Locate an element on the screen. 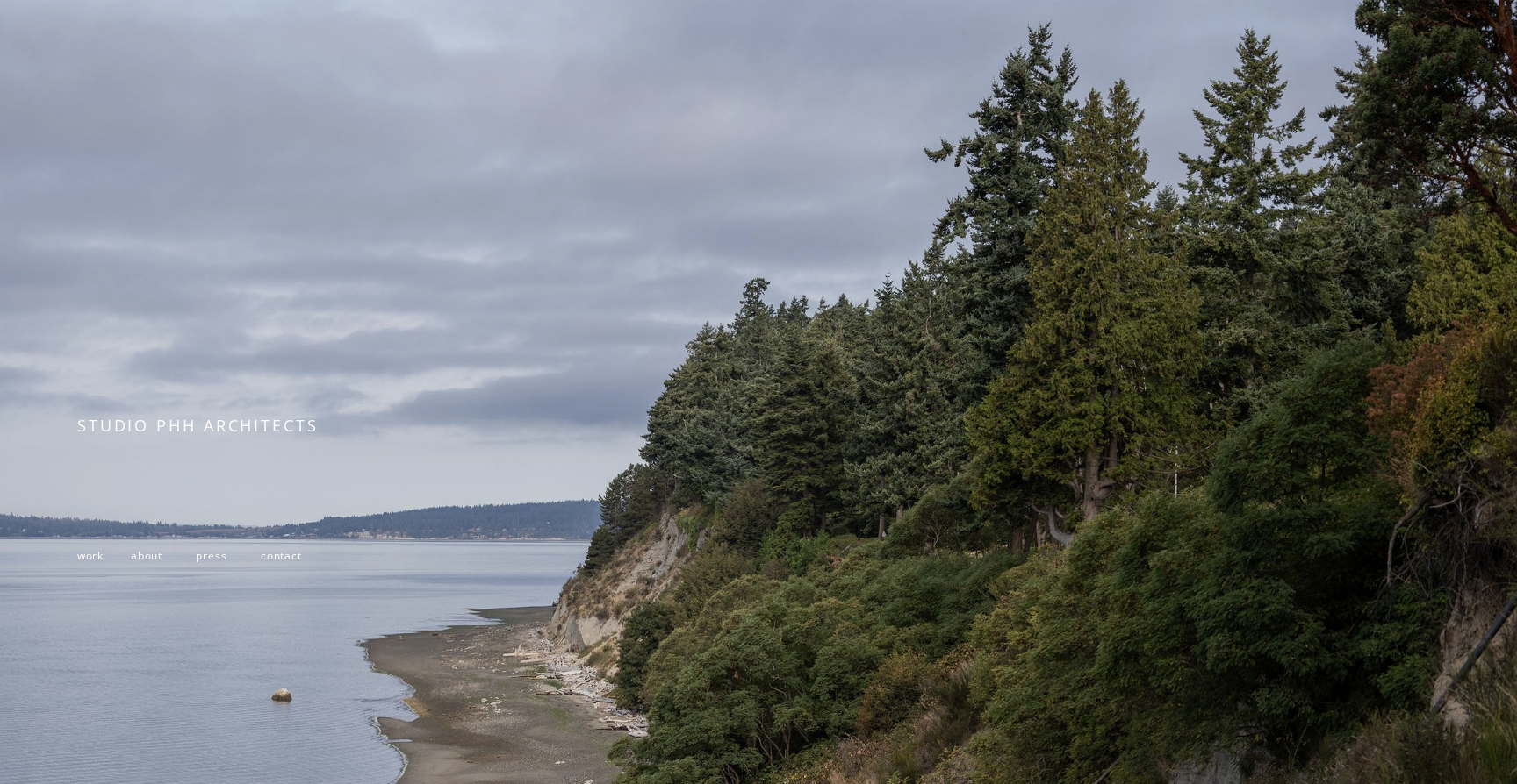  span: contact is located at coordinates (281, 555).